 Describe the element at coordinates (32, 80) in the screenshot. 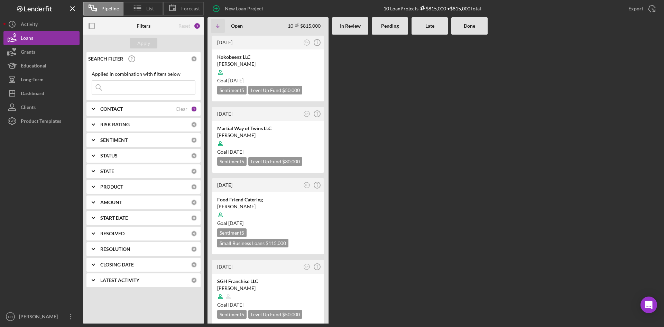

I see `div: Long-Term` at that location.